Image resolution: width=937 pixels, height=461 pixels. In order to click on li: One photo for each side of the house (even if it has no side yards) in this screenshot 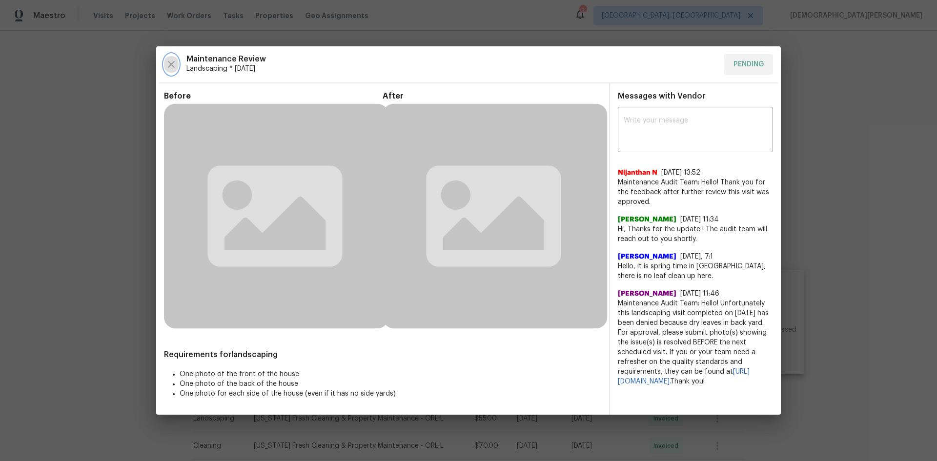, I will do `click(390, 394)`.